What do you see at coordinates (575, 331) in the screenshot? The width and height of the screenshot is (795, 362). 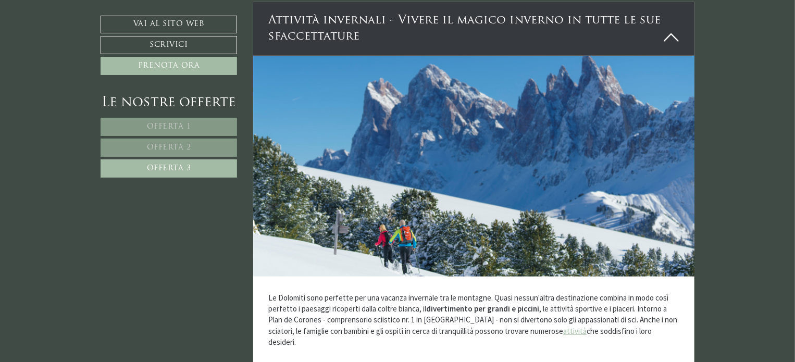 I see `a: attività` at bounding box center [575, 331].